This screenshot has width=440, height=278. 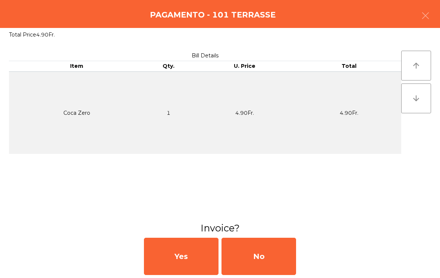 I want to click on h3: Invoice?, so click(x=220, y=228).